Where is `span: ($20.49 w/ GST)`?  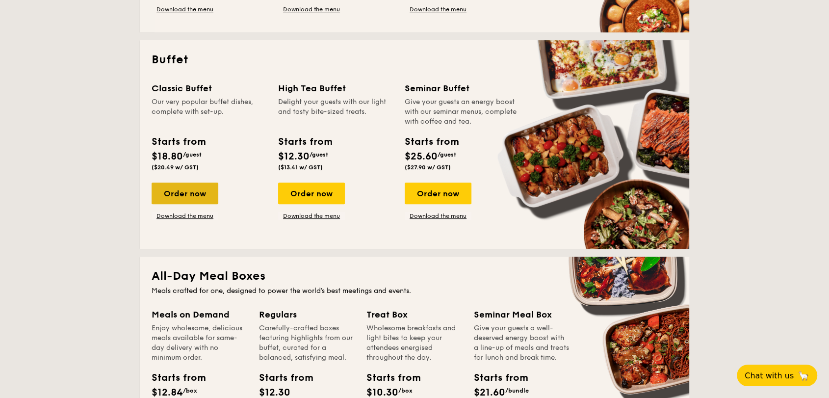
span: ($20.49 w/ GST) is located at coordinates (175, 167).